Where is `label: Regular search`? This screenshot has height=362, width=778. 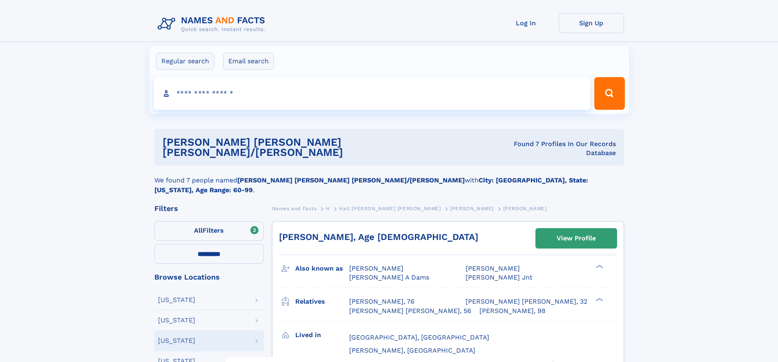
label: Regular search is located at coordinates (185, 61).